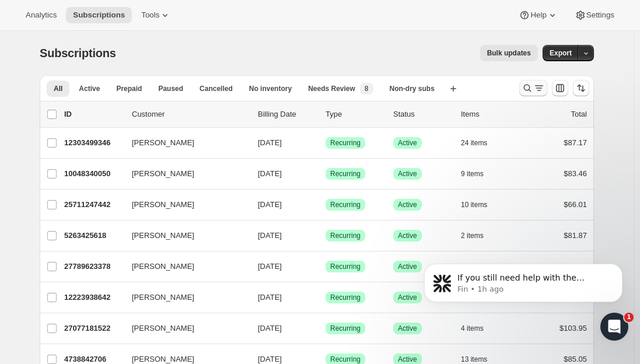 This screenshot has height=364, width=640. I want to click on div: IDCustomerBilling DateTypeStatusItemsTotal, so click(325, 114).